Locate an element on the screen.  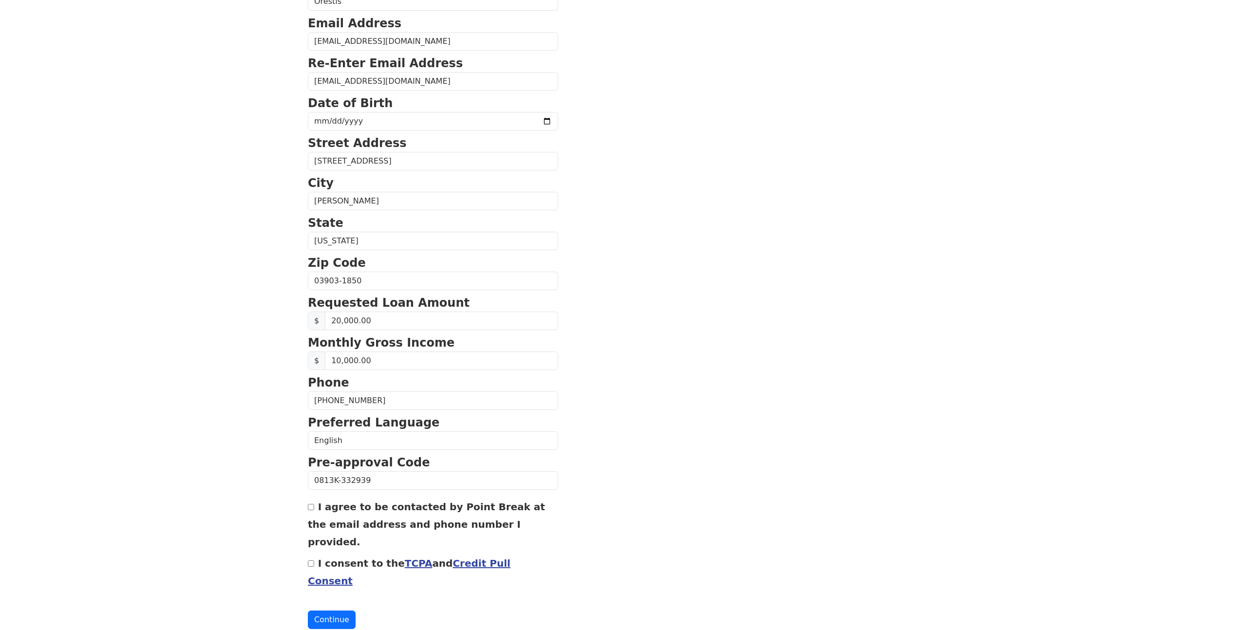
strong: Zip Code is located at coordinates (337, 263).